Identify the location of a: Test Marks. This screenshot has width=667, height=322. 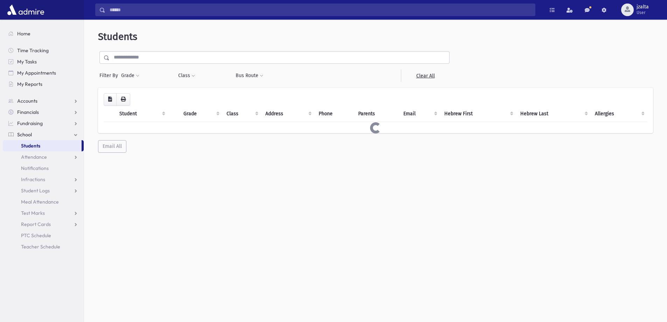
(43, 213).